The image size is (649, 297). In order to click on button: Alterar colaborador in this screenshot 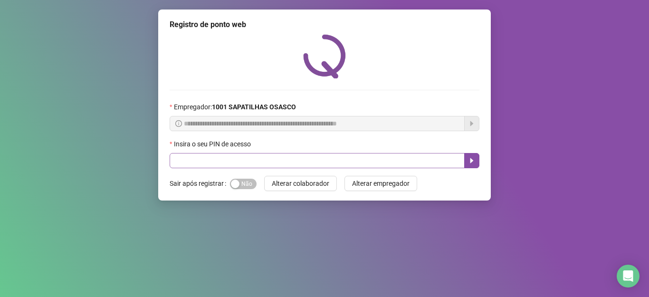, I will do `click(300, 183)`.